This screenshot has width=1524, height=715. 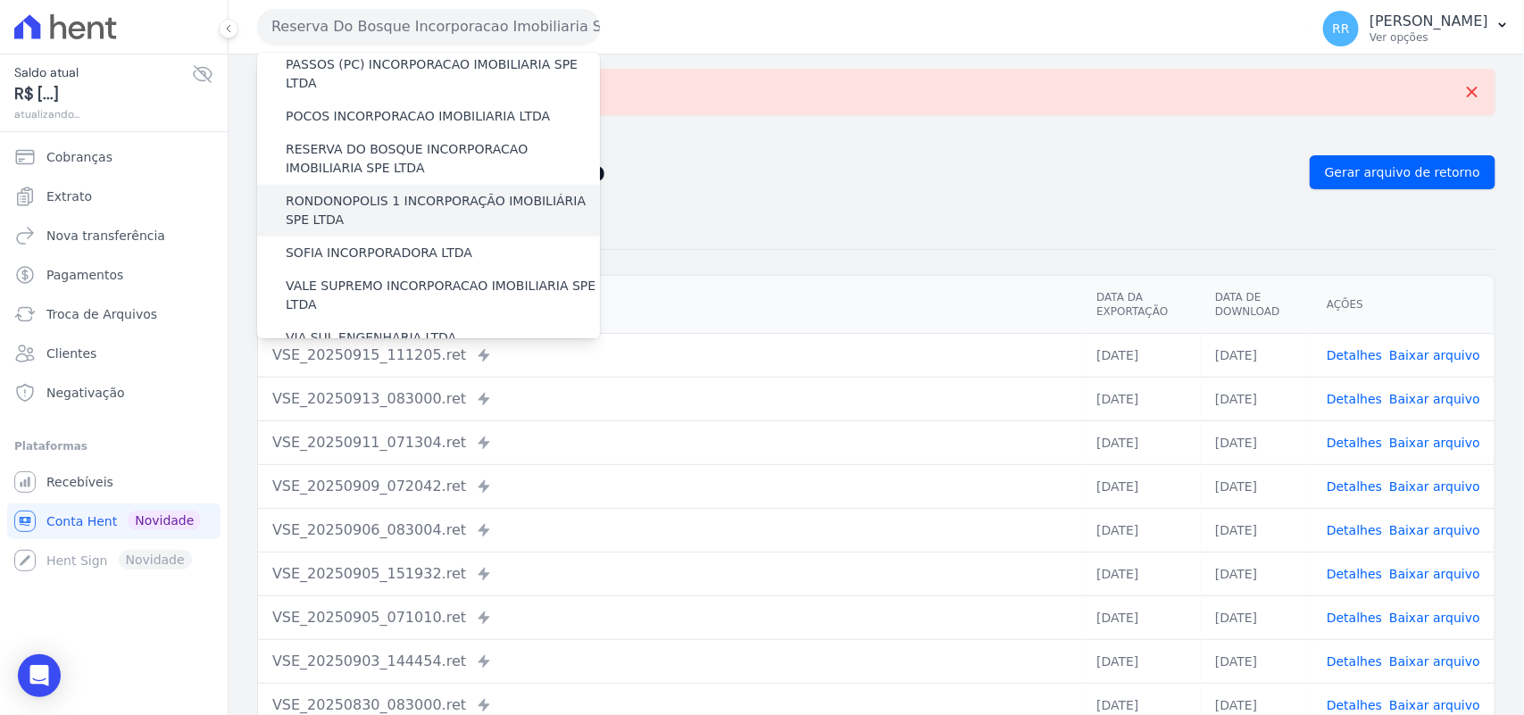 I want to click on a: Extrato, so click(x=113, y=196).